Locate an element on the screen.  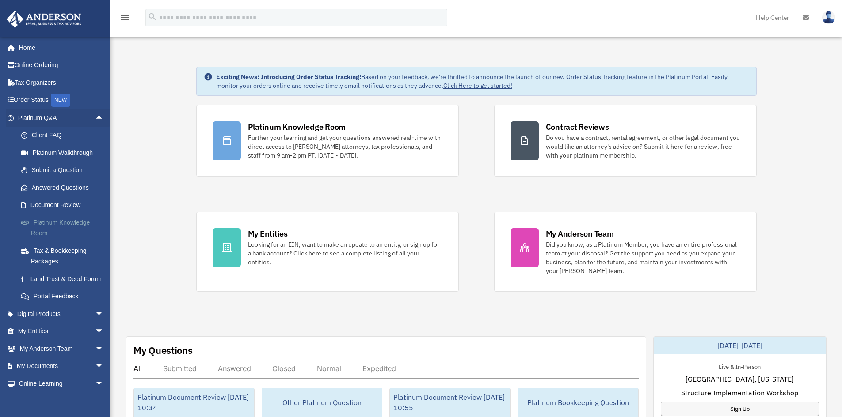
a: Online Learningarrow_drop_down is located at coordinates (61, 384).